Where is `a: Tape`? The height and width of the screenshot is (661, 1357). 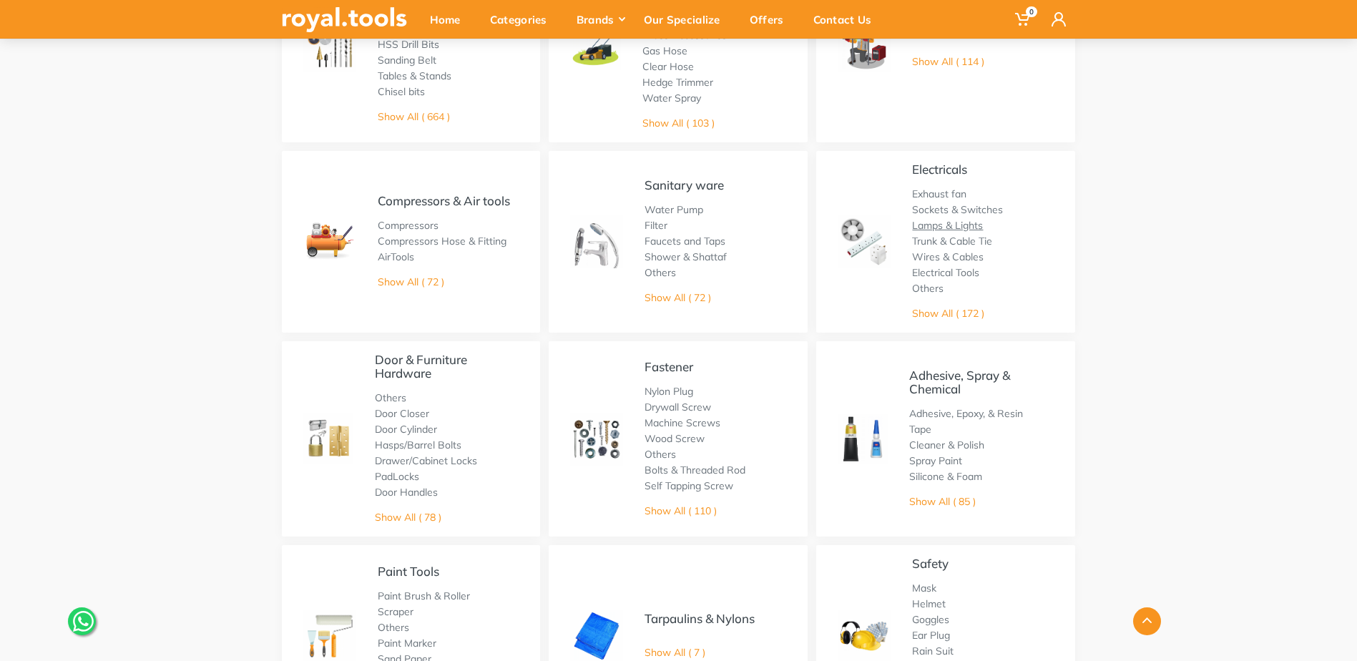 a: Tape is located at coordinates (920, 429).